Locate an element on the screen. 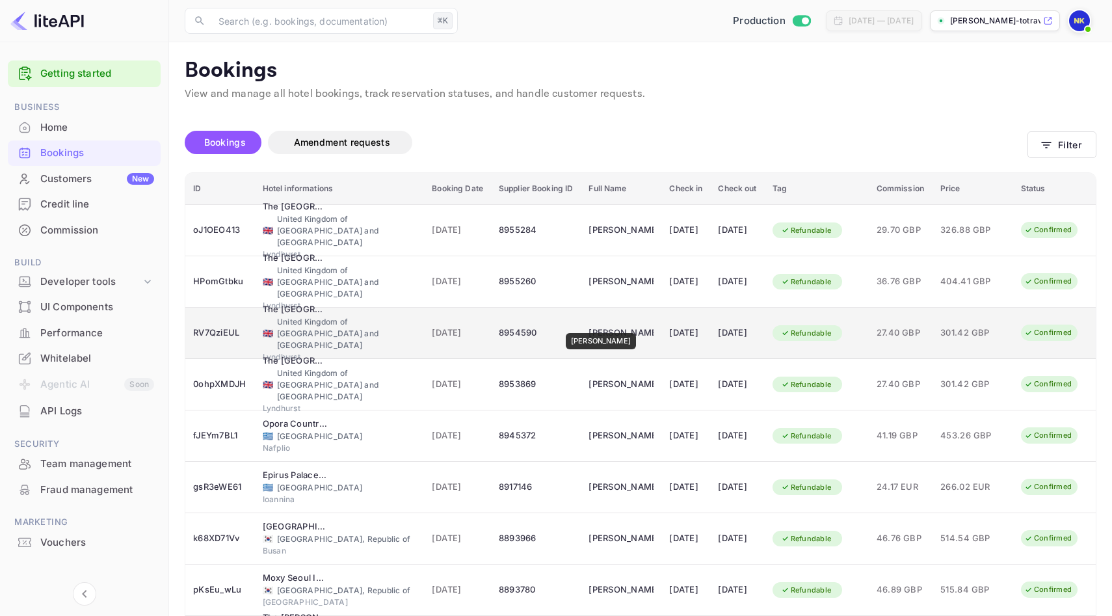 Image resolution: width=1112 pixels, height=616 pixels. p: Bookings is located at coordinates (641, 71).